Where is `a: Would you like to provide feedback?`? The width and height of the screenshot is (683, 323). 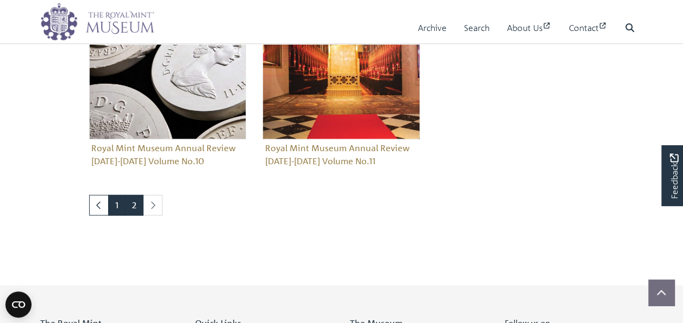 a: Would you like to provide feedback? is located at coordinates (672, 176).